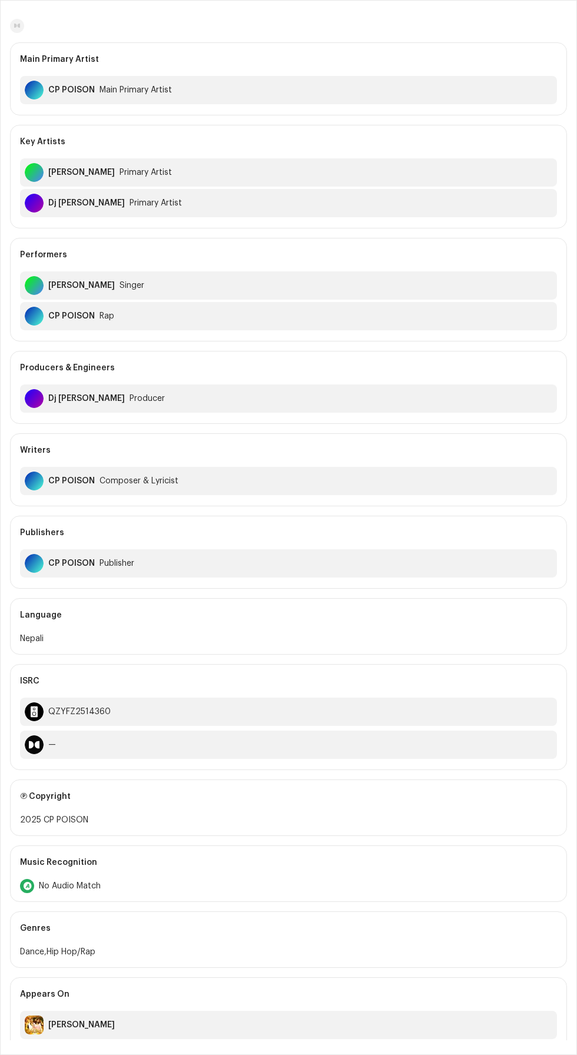 The height and width of the screenshot is (1055, 577). Describe the element at coordinates (288, 952) in the screenshot. I see `div: Dance,Hip Hop/Rap` at that location.